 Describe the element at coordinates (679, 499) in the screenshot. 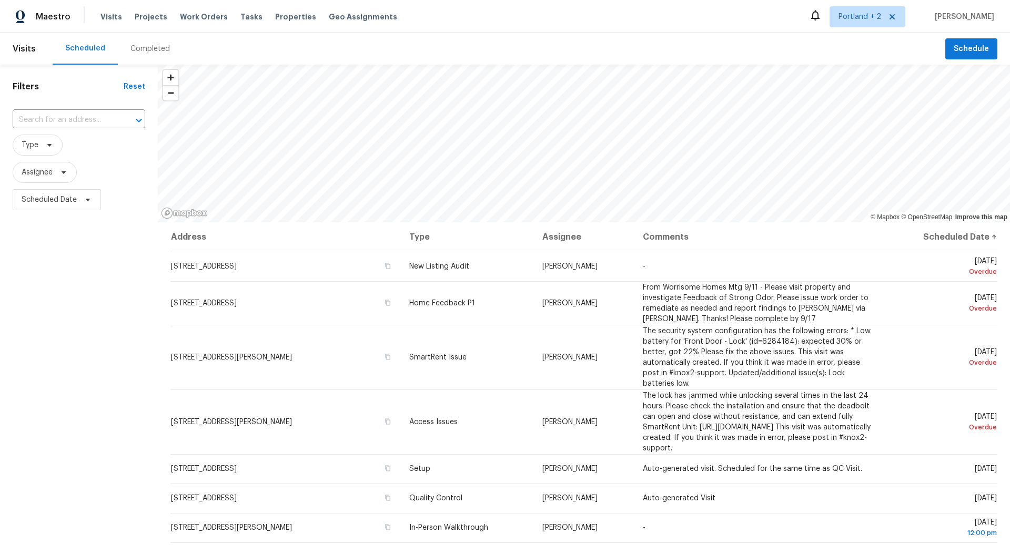

I see `span: Auto-generated Visit` at that location.